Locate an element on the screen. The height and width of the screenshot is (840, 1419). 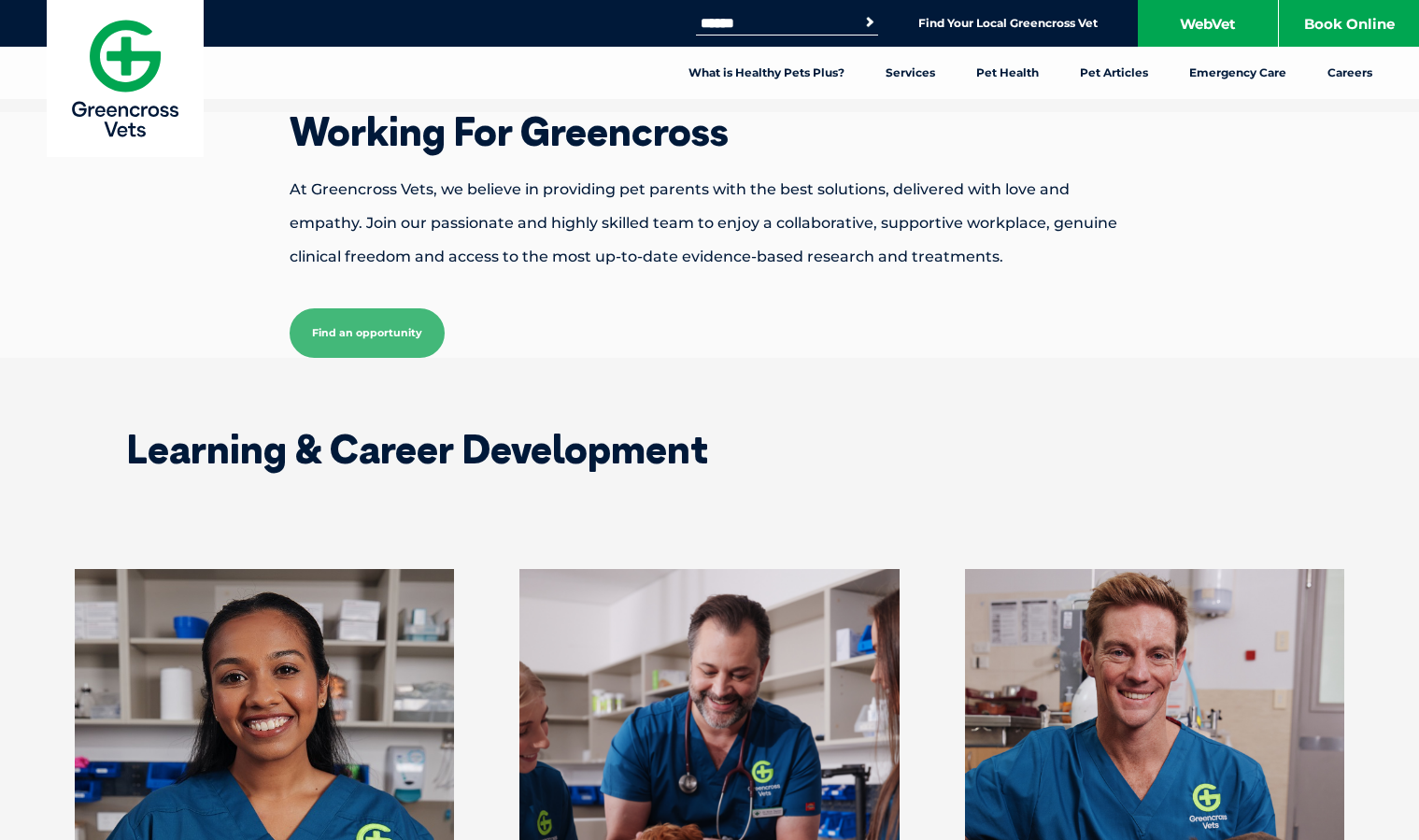
a: Services is located at coordinates (910, 72).